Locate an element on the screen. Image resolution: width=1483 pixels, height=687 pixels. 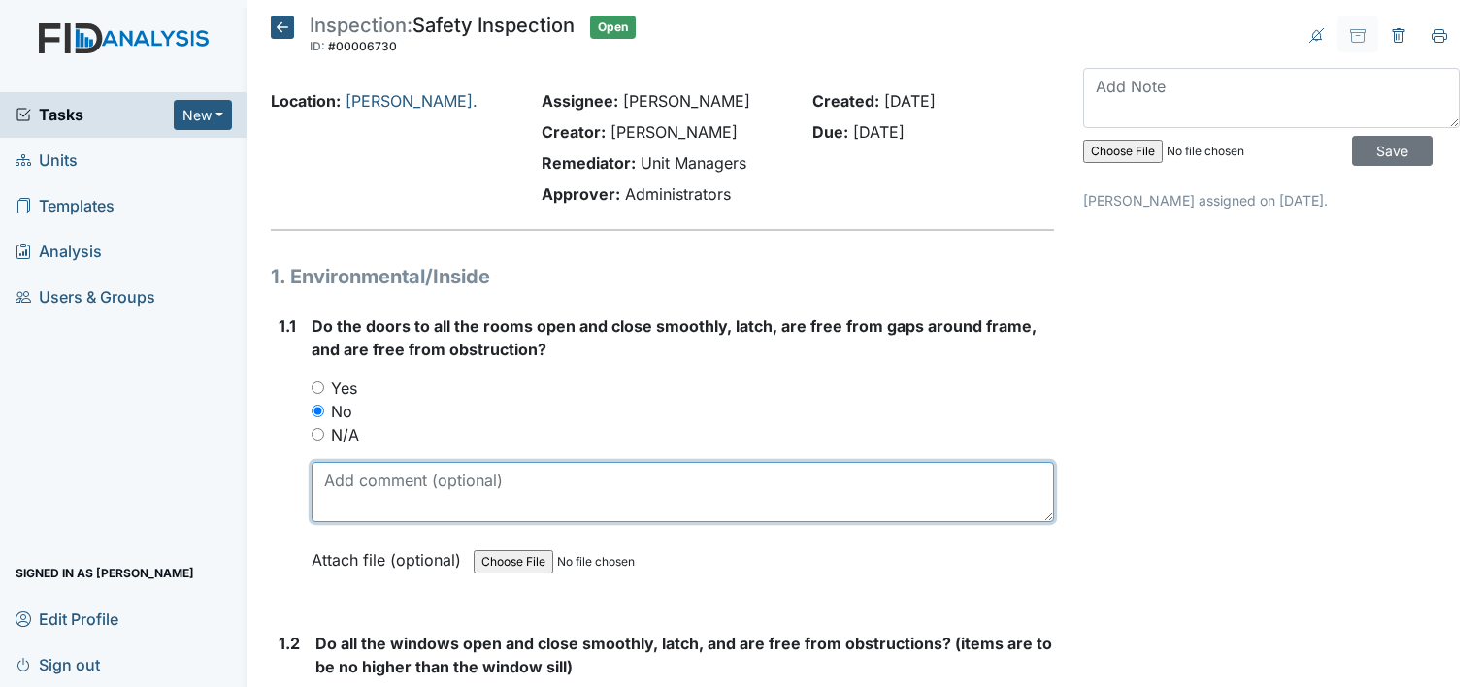
span: Edit Profile is located at coordinates (67, 618).